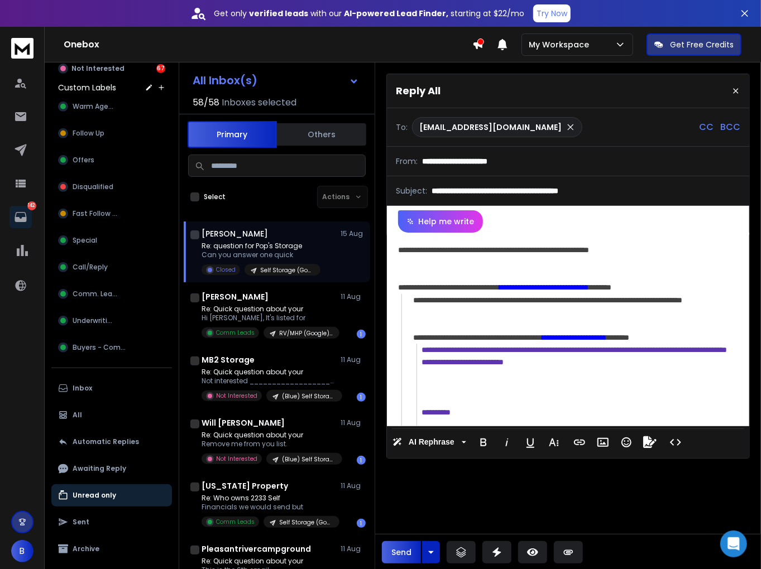 The height and width of the screenshot is (569, 761). I want to click on button: B, so click(22, 551).